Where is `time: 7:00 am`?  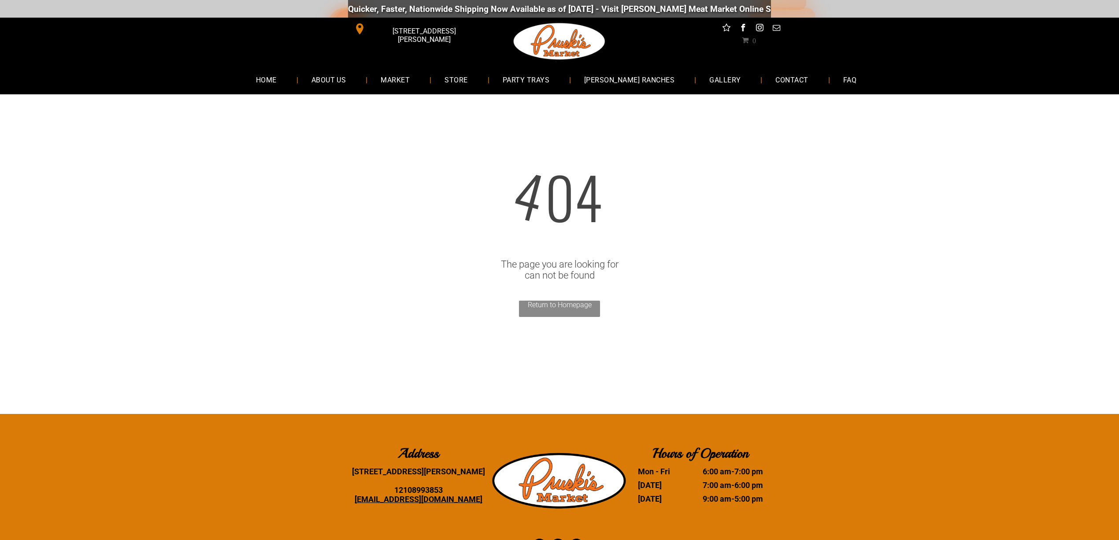 time: 7:00 am is located at coordinates (717, 484).